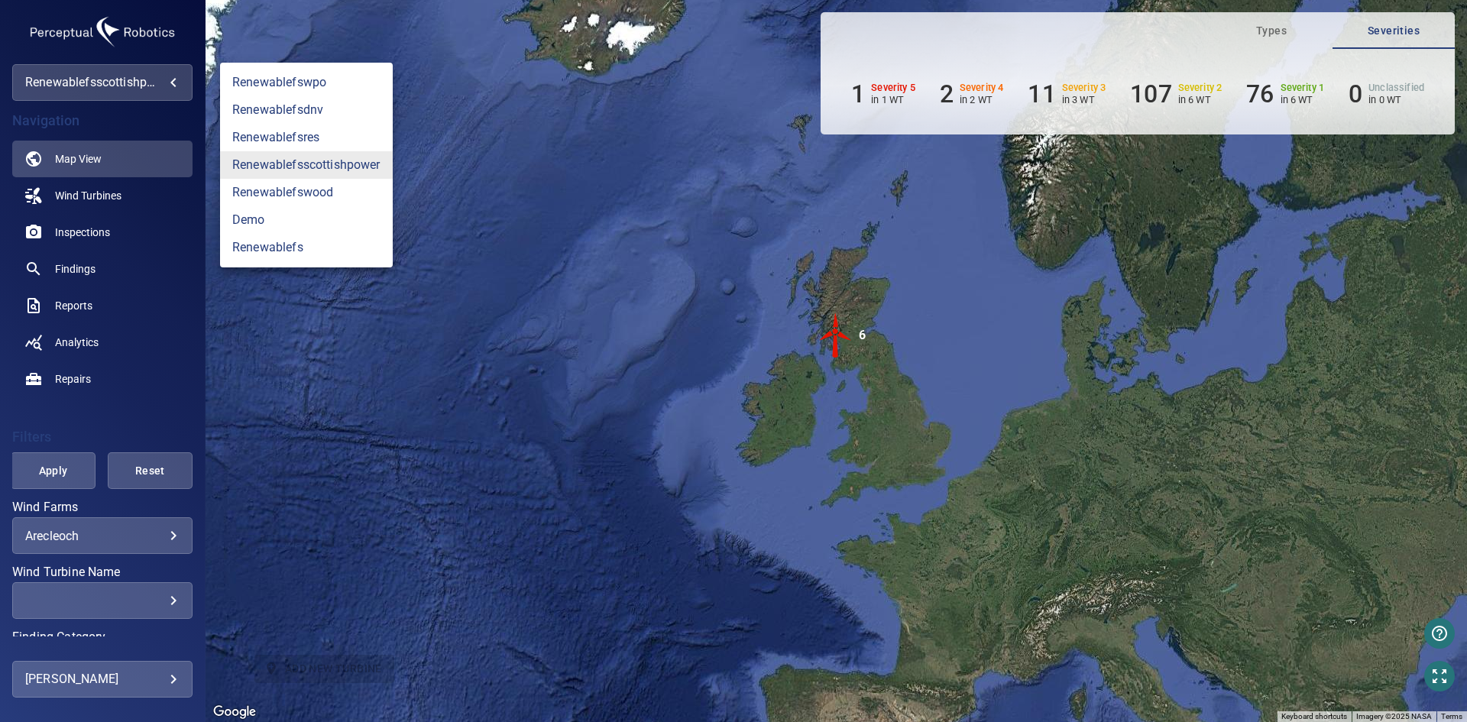 Image resolution: width=1467 pixels, height=722 pixels. I want to click on a: demo, so click(306, 220).